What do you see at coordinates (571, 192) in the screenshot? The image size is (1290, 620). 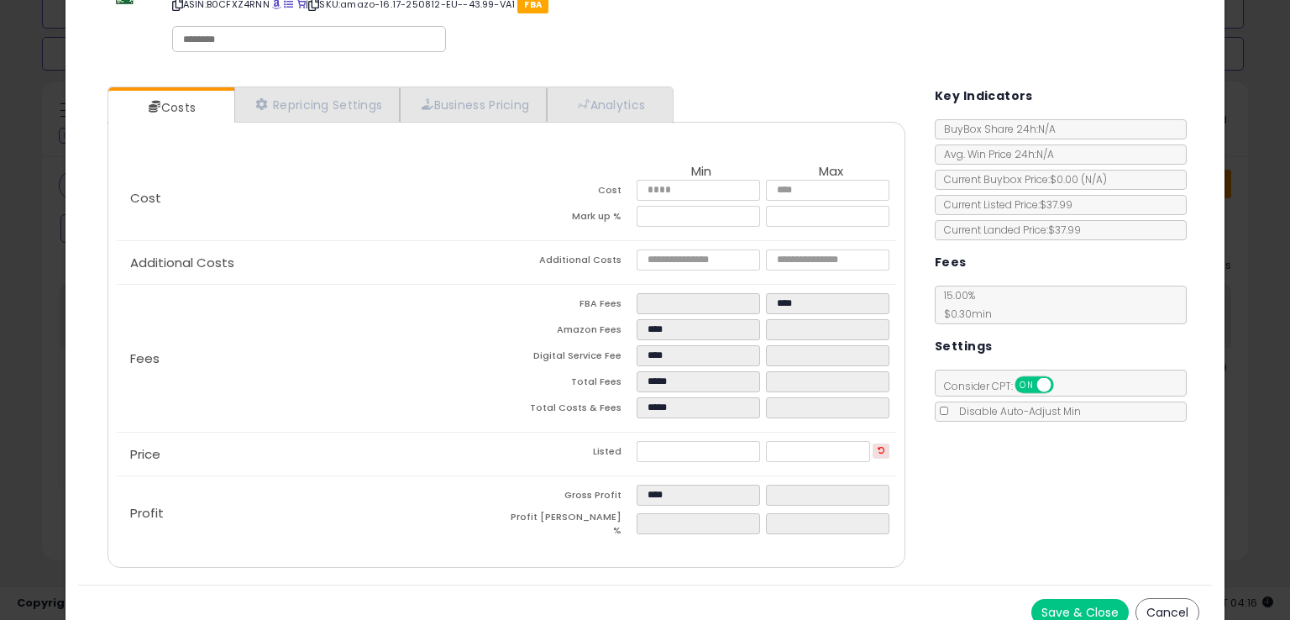 I see `td: Cost` at bounding box center [571, 192].